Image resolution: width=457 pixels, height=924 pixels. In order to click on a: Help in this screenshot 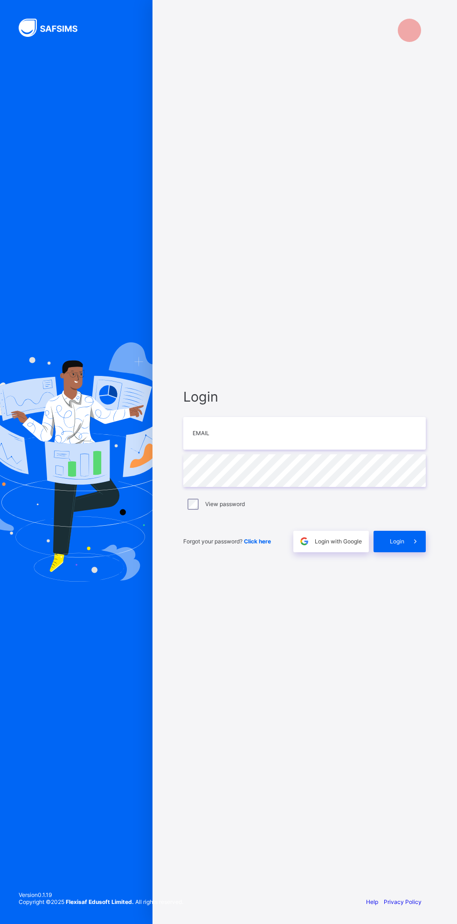, I will do `click(372, 902)`.